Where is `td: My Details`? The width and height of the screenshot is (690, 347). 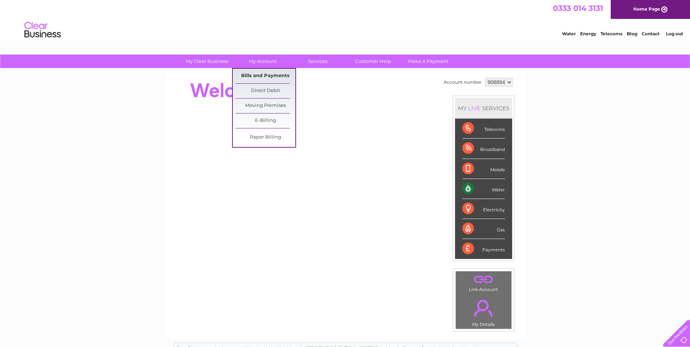 td: My Details is located at coordinates (484, 311).